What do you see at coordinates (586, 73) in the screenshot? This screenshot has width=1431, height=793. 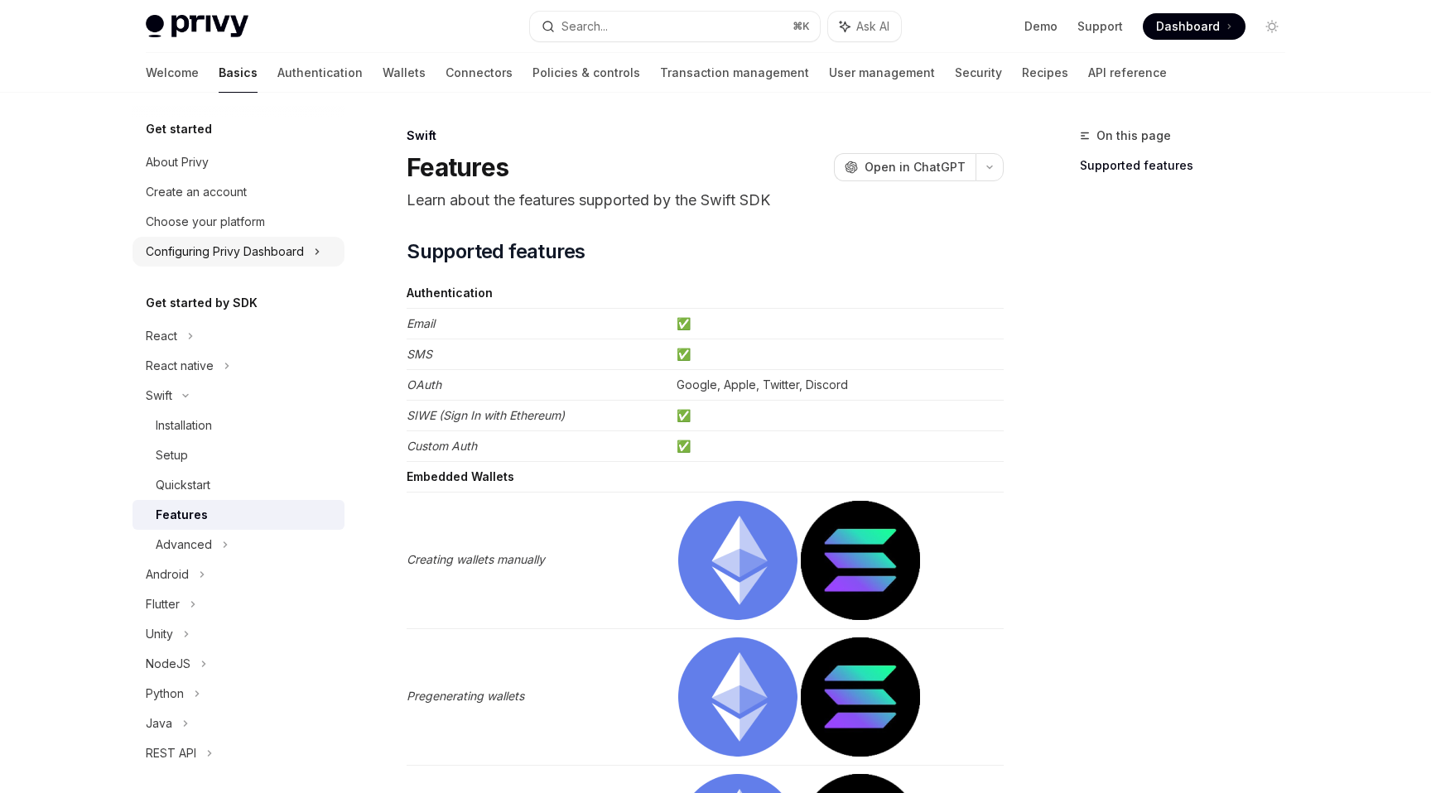 I see `a: Policies & controls` at bounding box center [586, 73].